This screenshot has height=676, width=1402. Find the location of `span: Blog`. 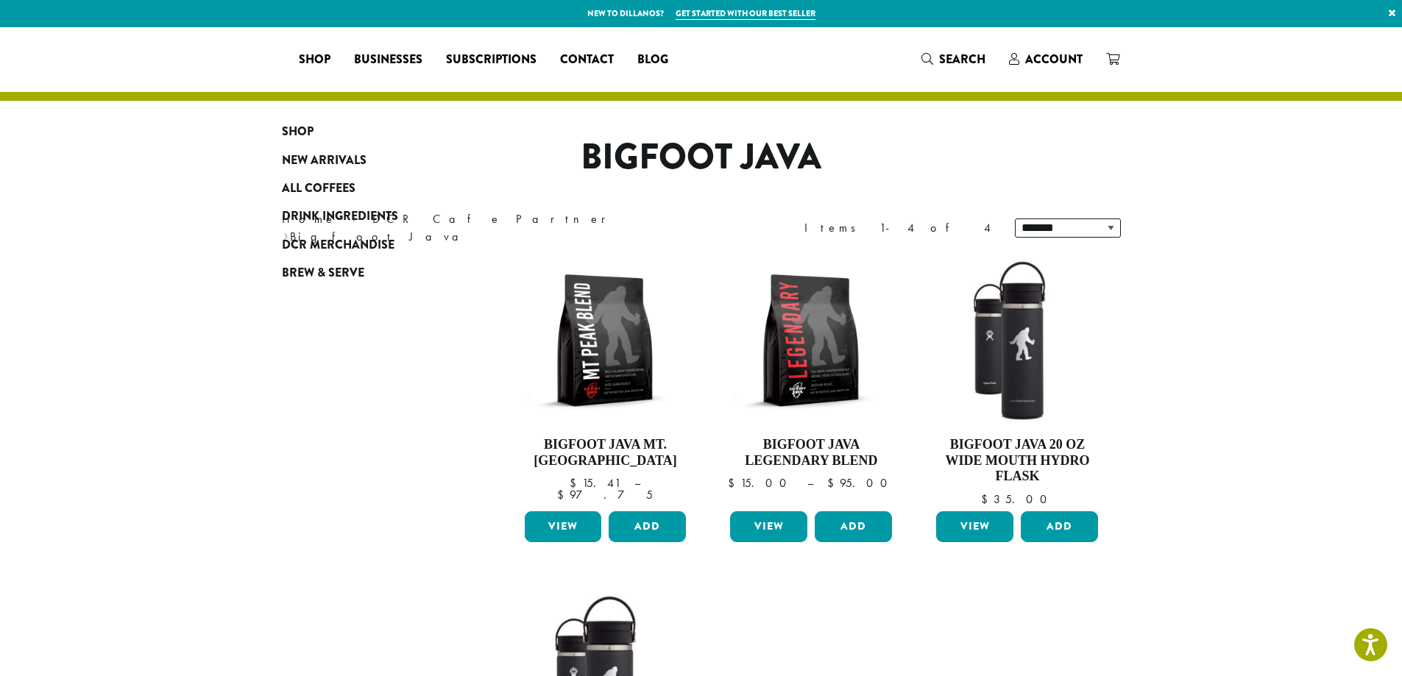

span: Blog is located at coordinates (653, 60).